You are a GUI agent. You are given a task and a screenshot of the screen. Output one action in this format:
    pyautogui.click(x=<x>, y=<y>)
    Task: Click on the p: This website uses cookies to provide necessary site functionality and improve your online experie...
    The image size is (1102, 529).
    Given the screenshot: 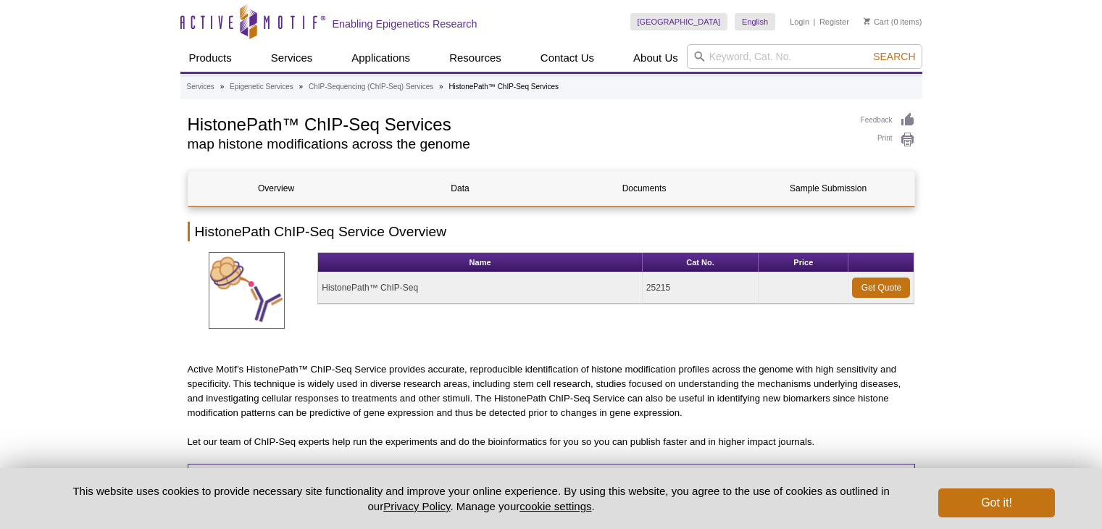 What is the action you would take?
    pyautogui.click(x=481, y=499)
    